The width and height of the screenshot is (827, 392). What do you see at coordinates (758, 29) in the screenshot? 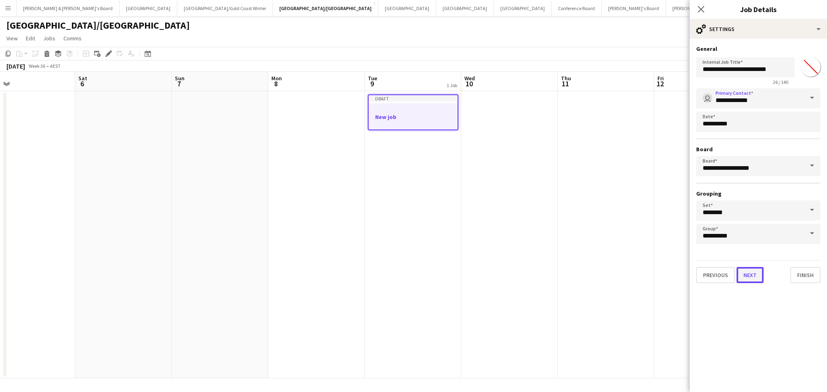
I see `div: Settings` at bounding box center [758, 29].